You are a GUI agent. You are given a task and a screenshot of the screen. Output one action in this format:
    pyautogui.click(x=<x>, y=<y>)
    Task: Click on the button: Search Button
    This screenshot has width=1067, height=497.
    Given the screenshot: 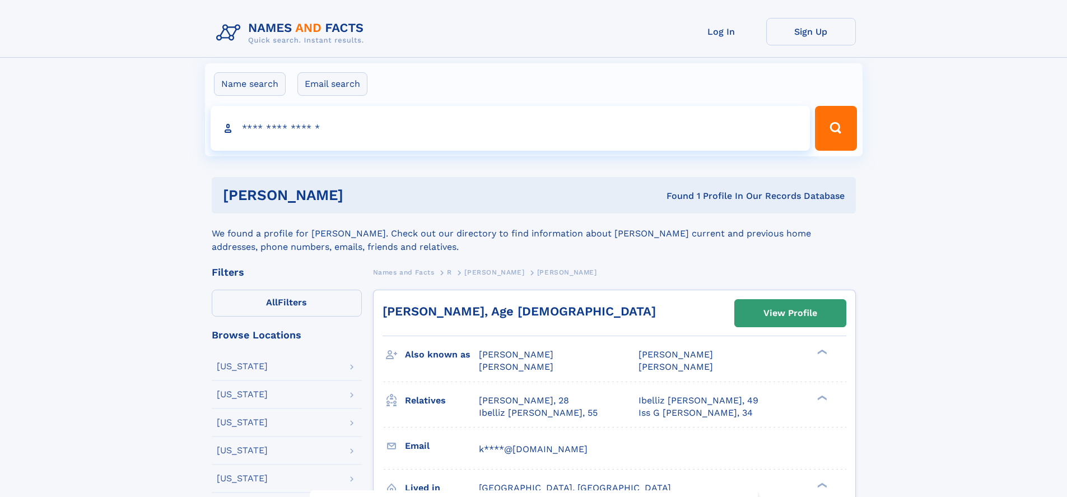 What is the action you would take?
    pyautogui.click(x=836, y=128)
    